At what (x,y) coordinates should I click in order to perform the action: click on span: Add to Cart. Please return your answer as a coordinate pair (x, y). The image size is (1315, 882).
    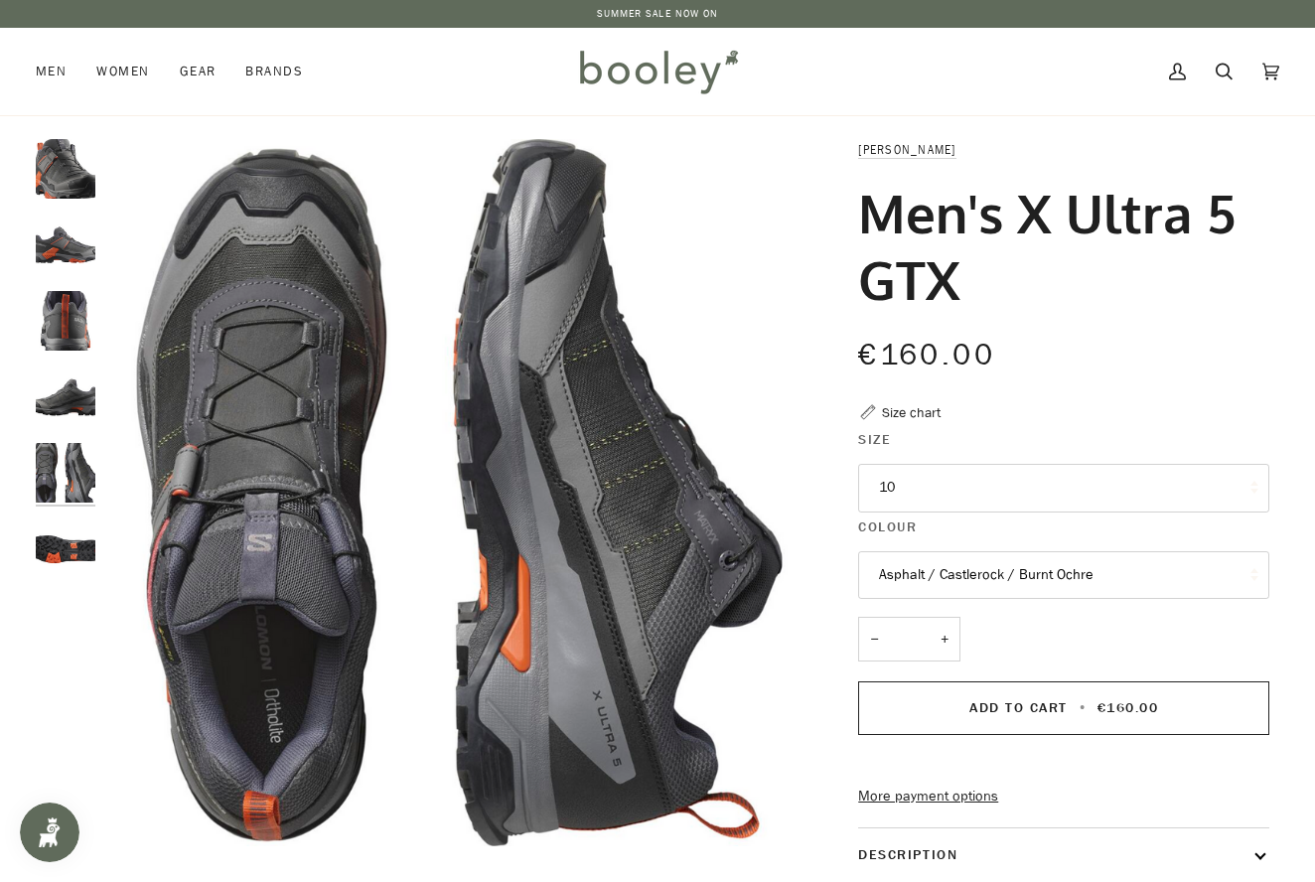
    Looking at the image, I should click on (1018, 707).